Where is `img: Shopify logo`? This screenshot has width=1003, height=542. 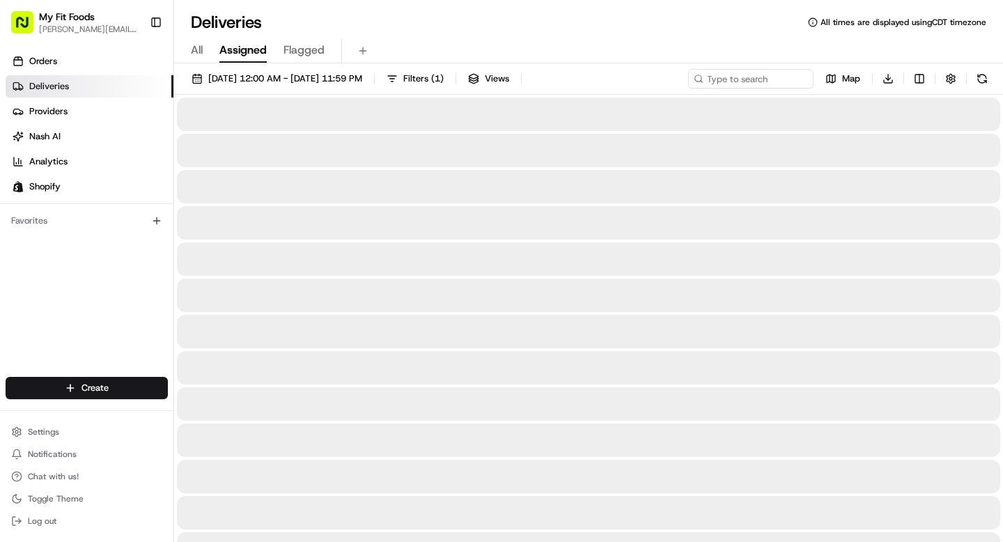 img: Shopify logo is located at coordinates (18, 187).